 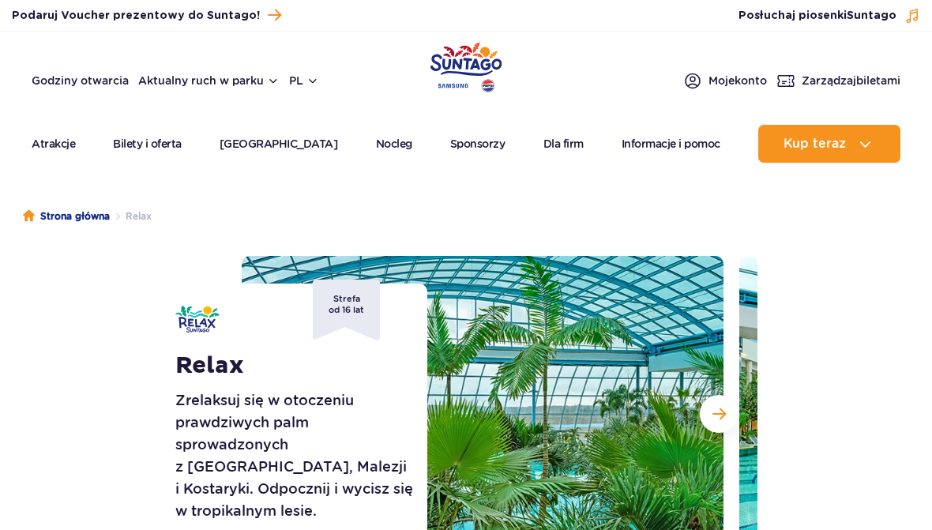 What do you see at coordinates (719, 414) in the screenshot?
I see `button: Następny slajd` at bounding box center [719, 414].